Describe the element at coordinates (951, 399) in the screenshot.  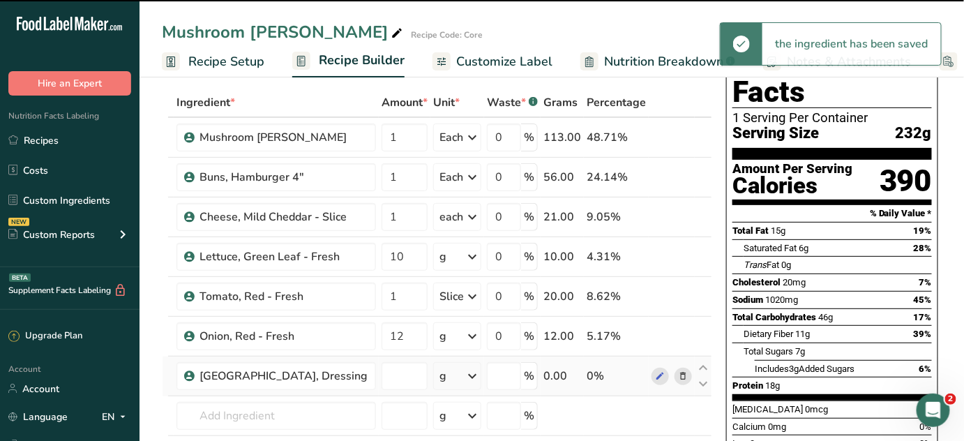
I see `span: 2` at that location.